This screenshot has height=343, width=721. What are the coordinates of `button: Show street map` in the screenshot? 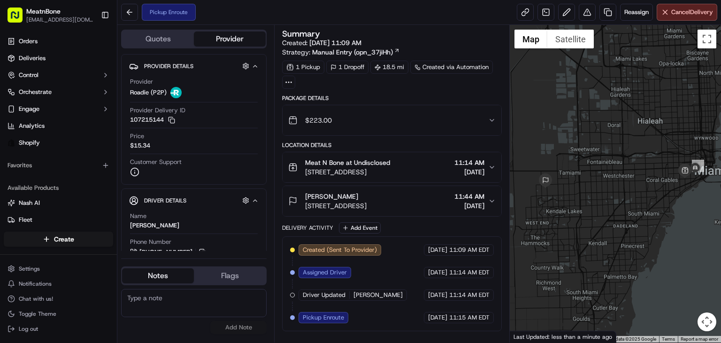 It's located at (531, 39).